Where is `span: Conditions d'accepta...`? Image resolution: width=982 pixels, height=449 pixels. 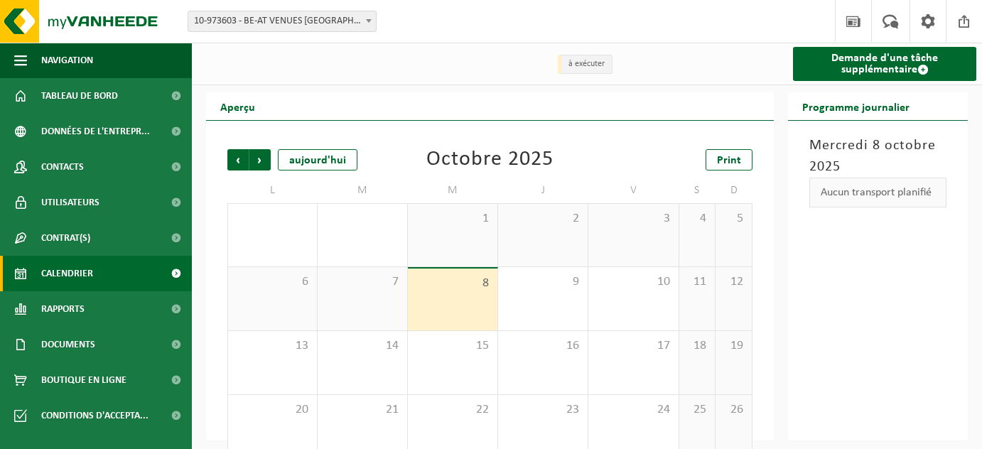 span: Conditions d'accepta... is located at coordinates (94, 415).